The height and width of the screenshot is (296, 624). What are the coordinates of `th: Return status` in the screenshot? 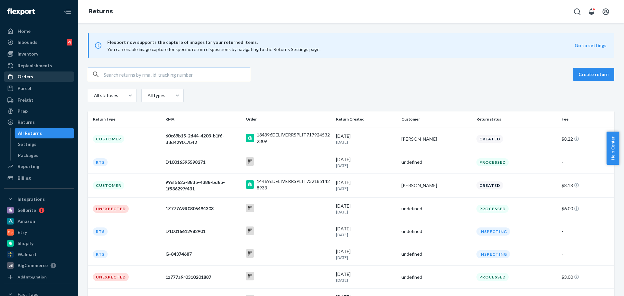 It's located at (517, 119).